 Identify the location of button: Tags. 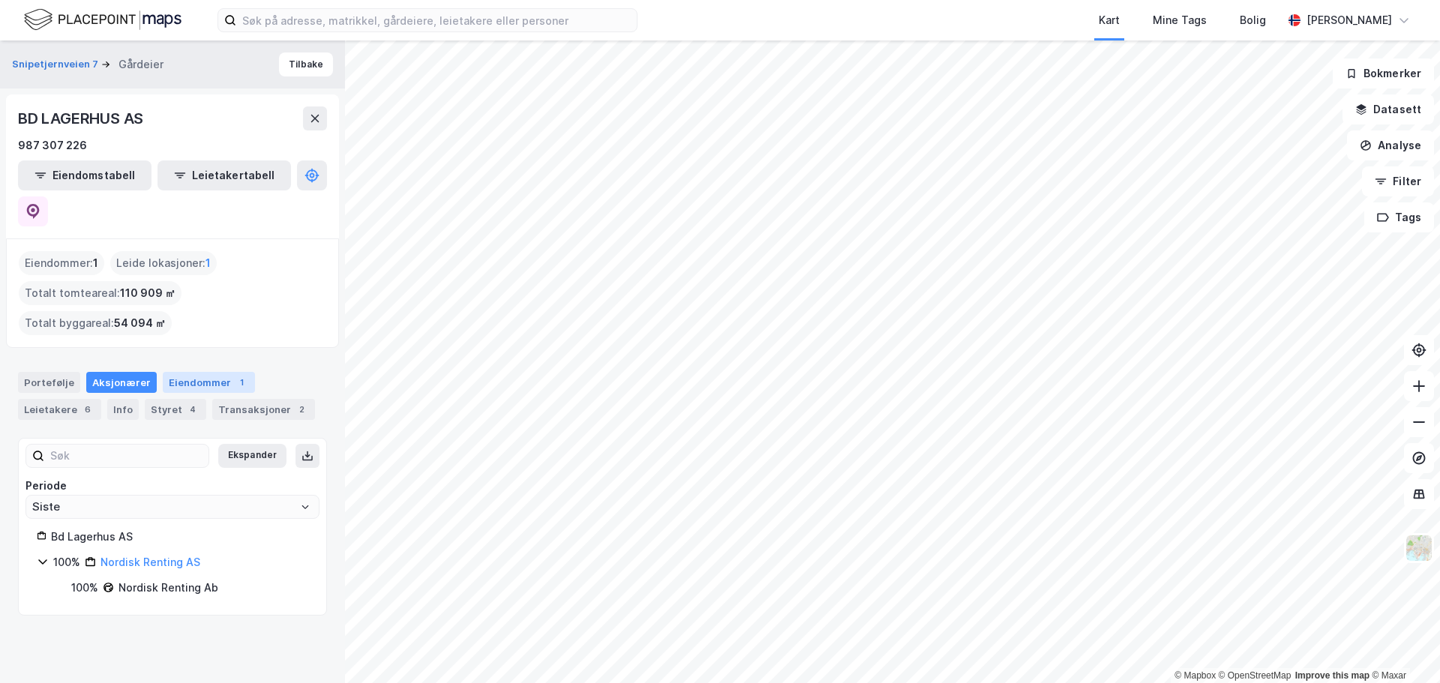
(1399, 218).